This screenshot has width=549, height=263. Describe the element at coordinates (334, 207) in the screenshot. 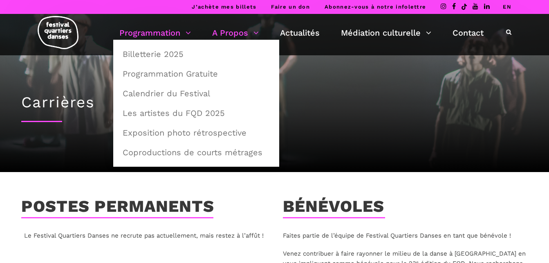

I see `h3: Bénévoles` at that location.